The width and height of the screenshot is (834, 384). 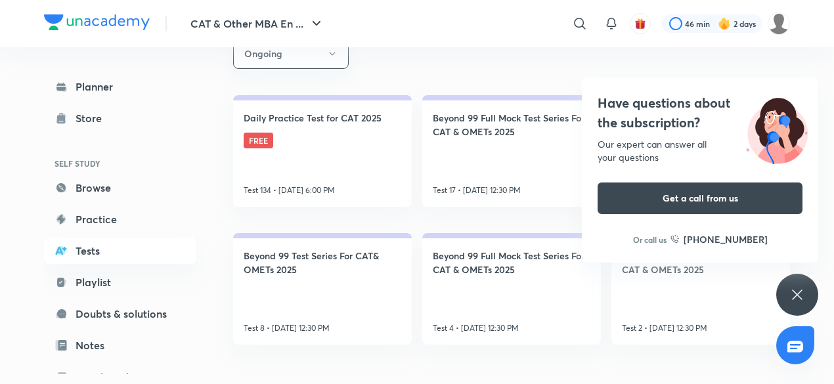 What do you see at coordinates (120, 282) in the screenshot?
I see `a: Playlist` at bounding box center [120, 282].